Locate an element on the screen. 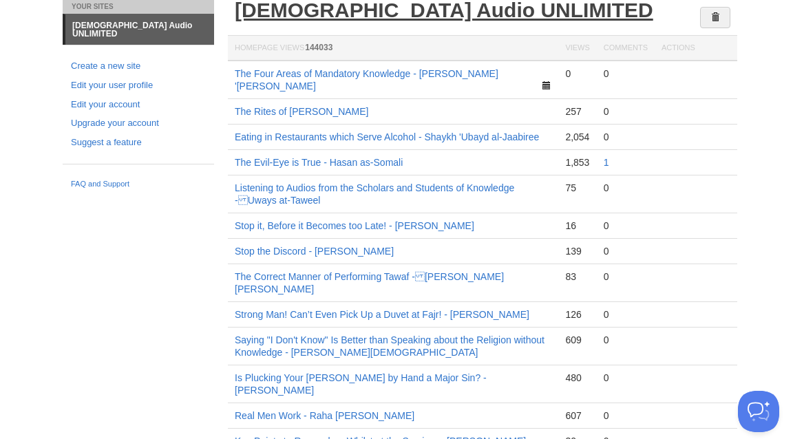 Image resolution: width=793 pixels, height=439 pixels. div: 2,054 is located at coordinates (577, 137).